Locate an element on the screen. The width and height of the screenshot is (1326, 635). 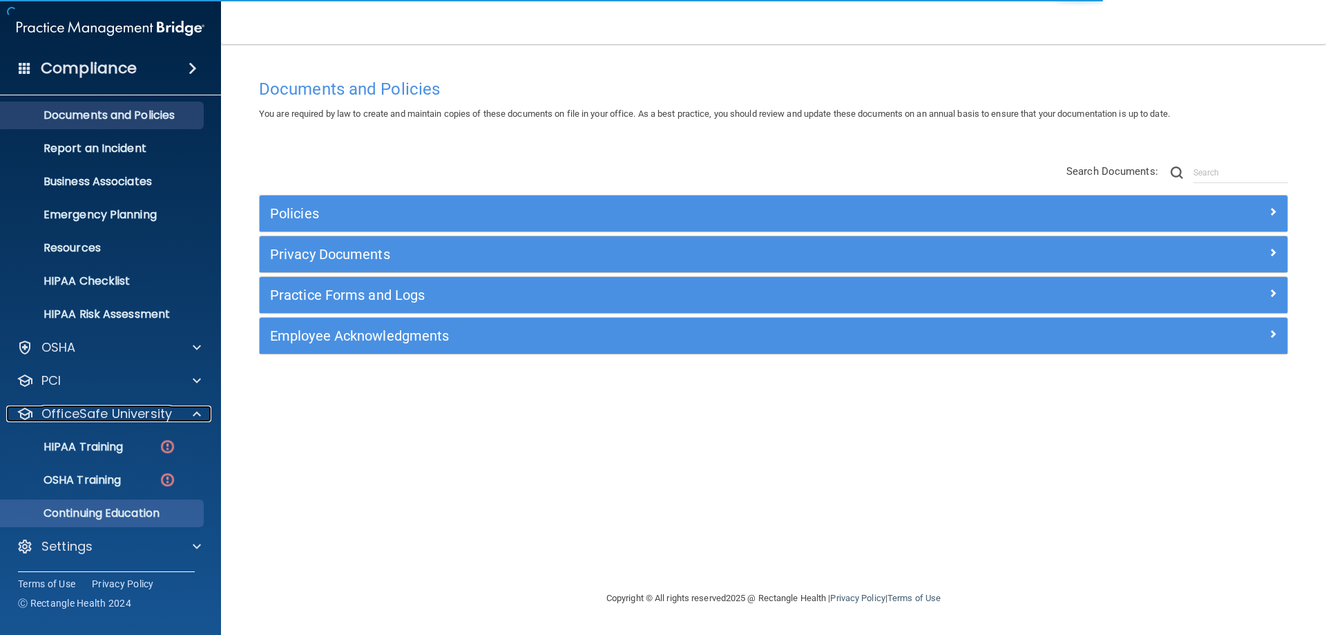
h4: Compliance is located at coordinates (88, 68).